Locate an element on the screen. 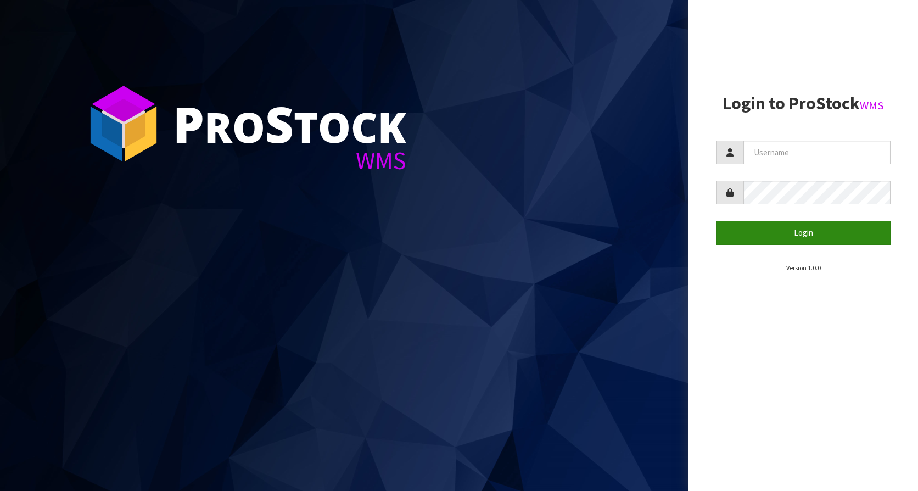  input: Username is located at coordinates (817, 152).